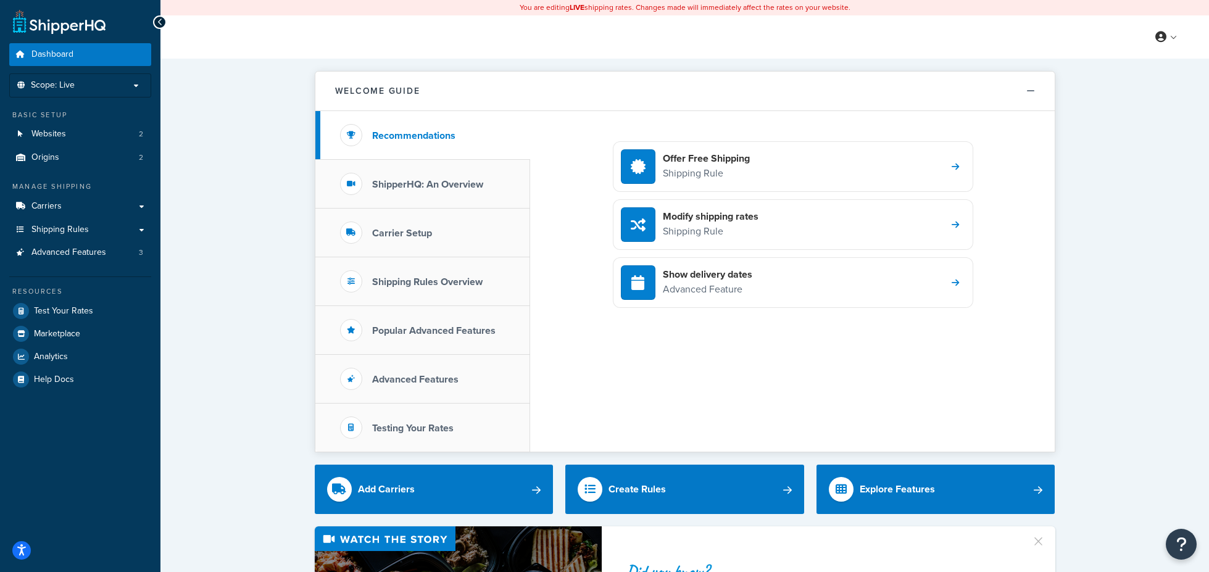 The width and height of the screenshot is (1209, 572). What do you see at coordinates (80, 186) in the screenshot?
I see `div: Manage Shipping` at bounding box center [80, 186].